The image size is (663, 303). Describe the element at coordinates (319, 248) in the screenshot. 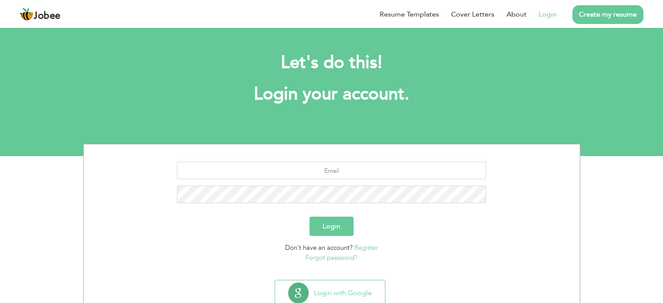

I see `span: Don't have an account?` at that location.